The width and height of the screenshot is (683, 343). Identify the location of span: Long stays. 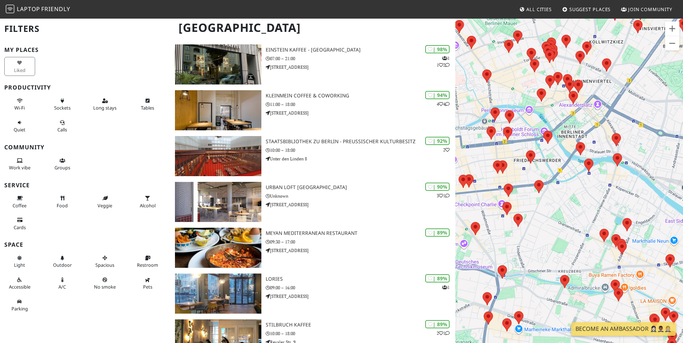
(105, 108).